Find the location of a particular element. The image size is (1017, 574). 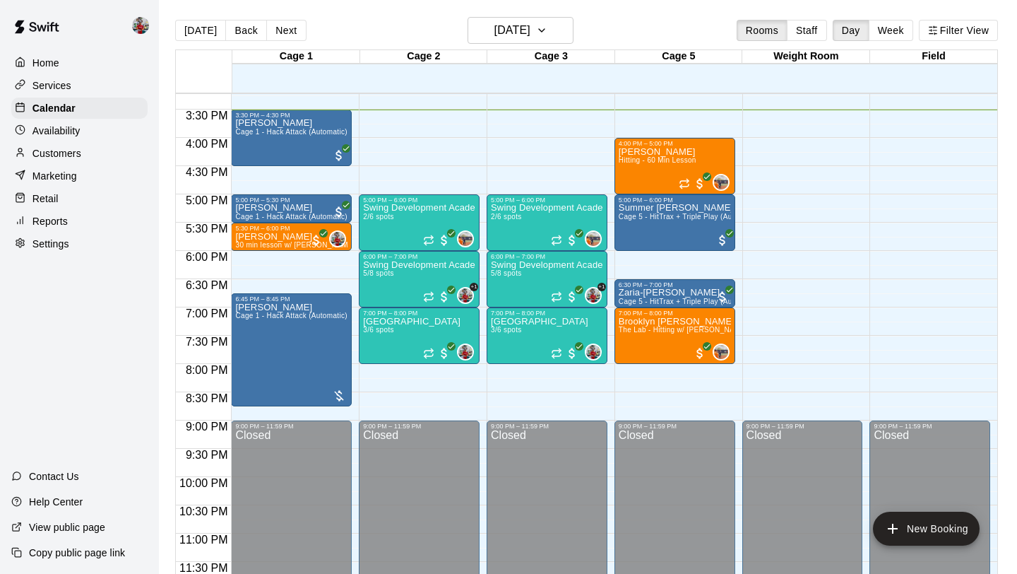

span: 10:30 PM is located at coordinates (203, 511).